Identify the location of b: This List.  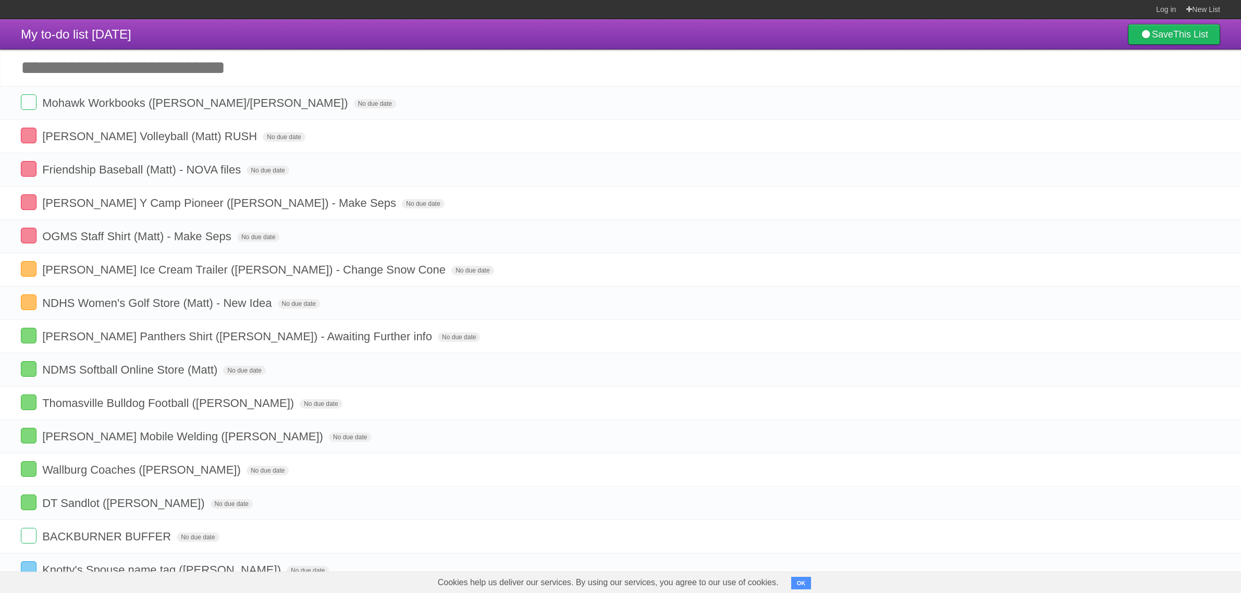
(1191, 34).